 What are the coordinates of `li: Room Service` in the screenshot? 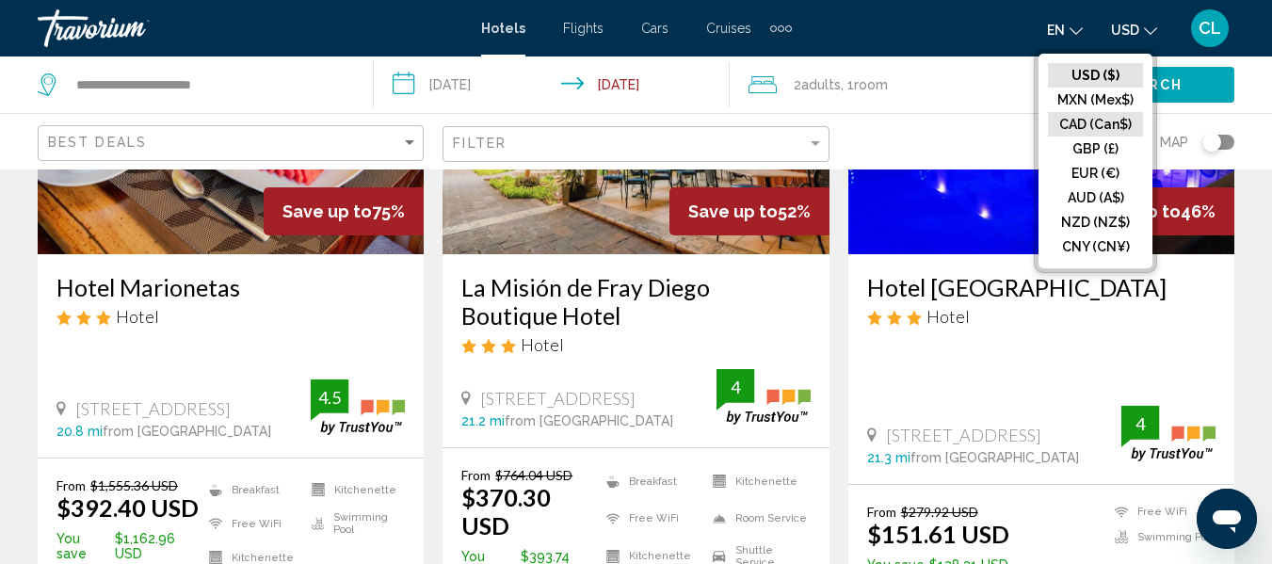 It's located at (756, 519).